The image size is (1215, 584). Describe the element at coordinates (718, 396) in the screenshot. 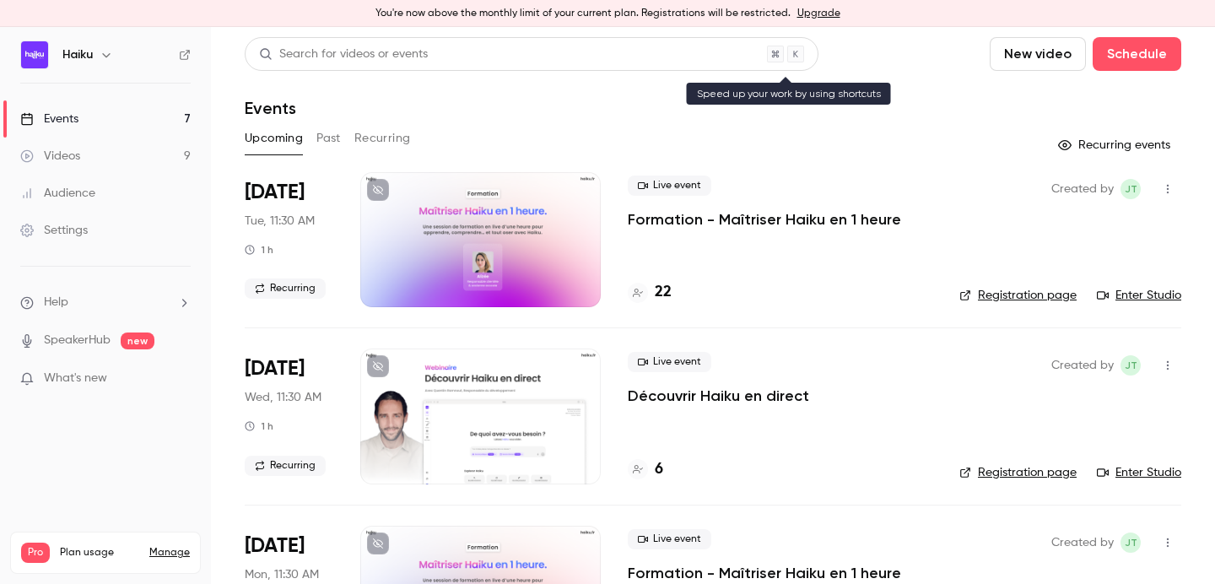

I see `a: Découvrir Haiku en direct` at that location.